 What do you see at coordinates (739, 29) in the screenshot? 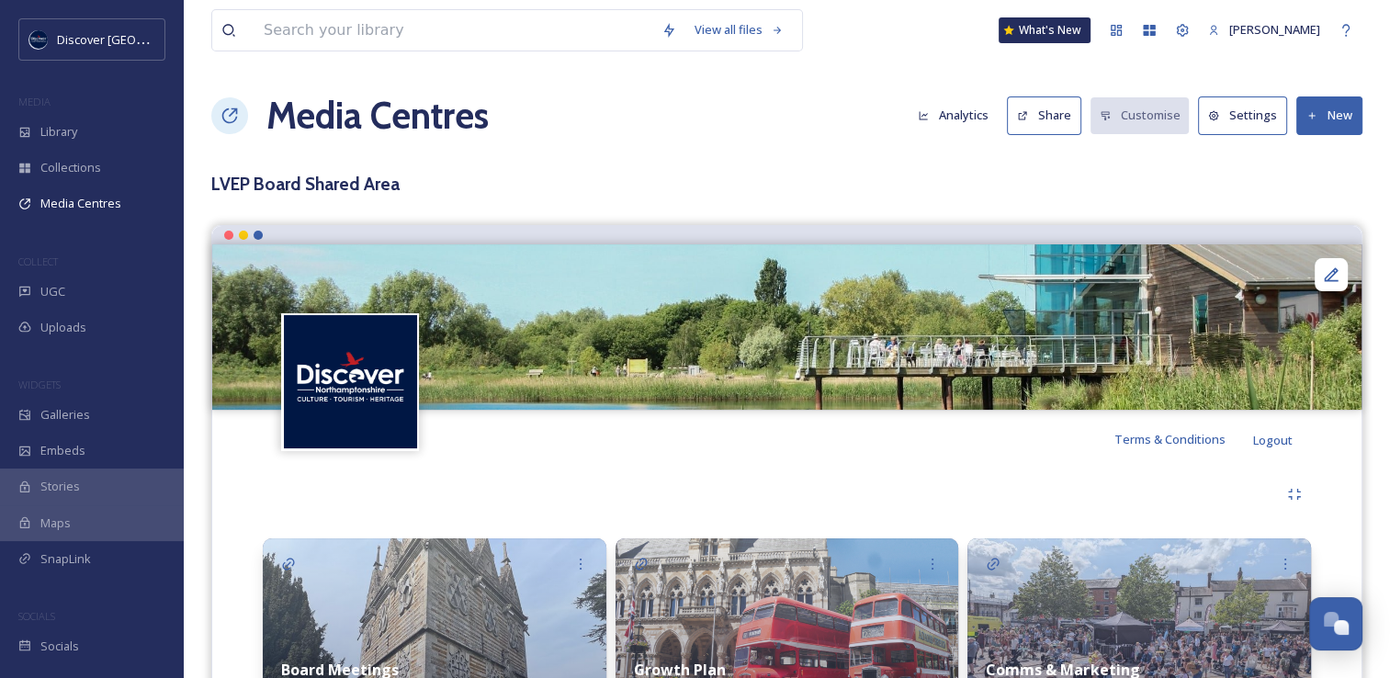
I see `div: View all files` at bounding box center [739, 29].